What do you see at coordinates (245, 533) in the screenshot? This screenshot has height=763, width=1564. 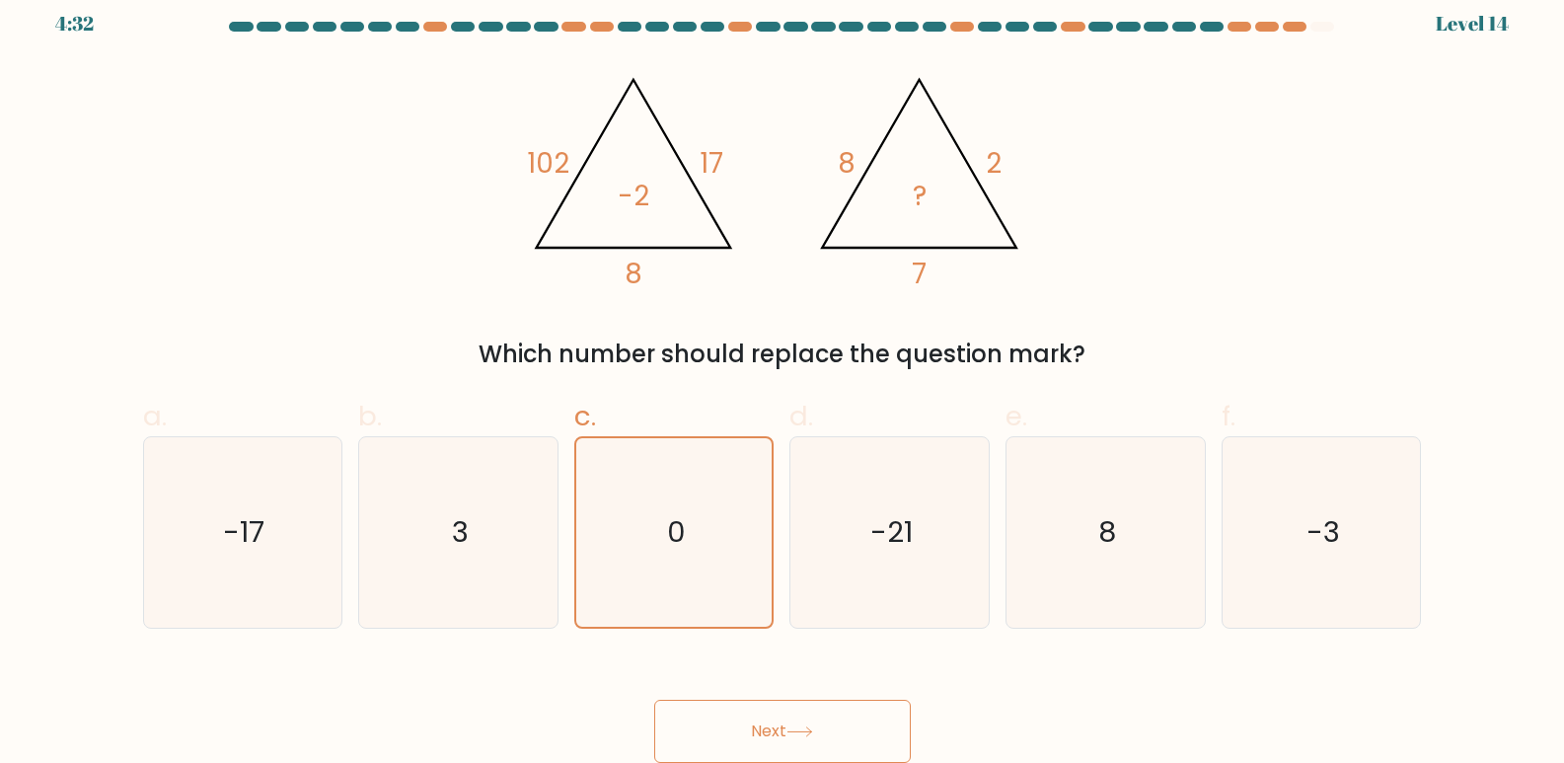 I see `text: -17` at bounding box center [245, 533].